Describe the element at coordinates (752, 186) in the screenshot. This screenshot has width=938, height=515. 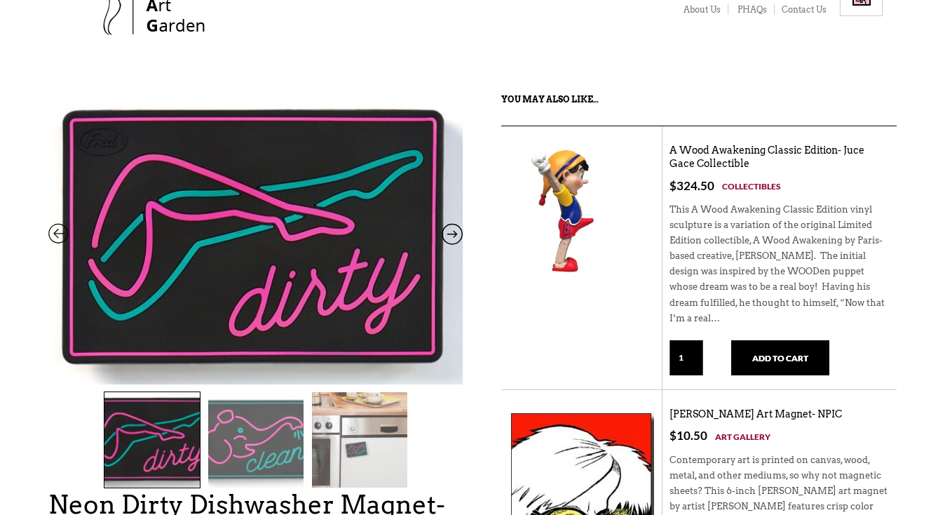
I see `a: Collectibles` at that location.